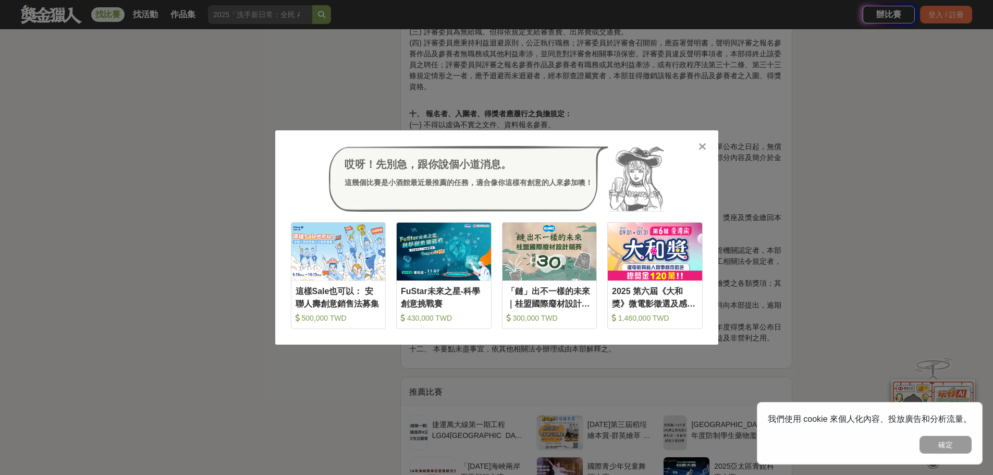 This screenshot has width=993, height=475. I want to click on div: 「鏈」出不一樣的未來｜桂盟國際廢材設計競賽, so click(549, 297).